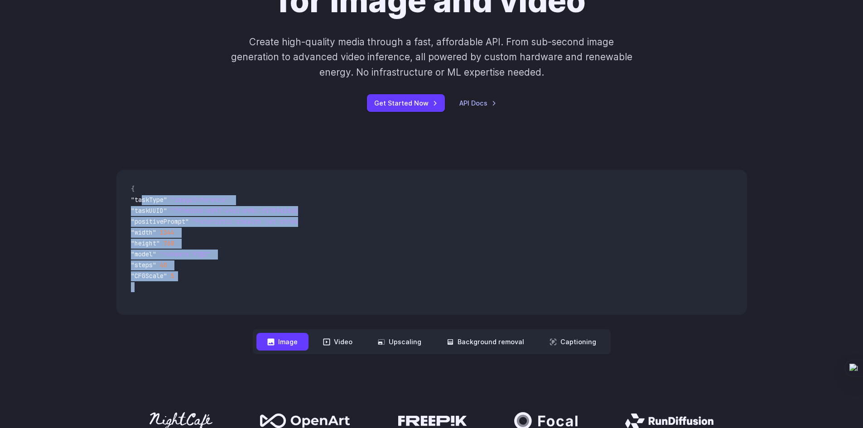 This screenshot has height=428, width=863. I want to click on span: "CFGScale", so click(149, 276).